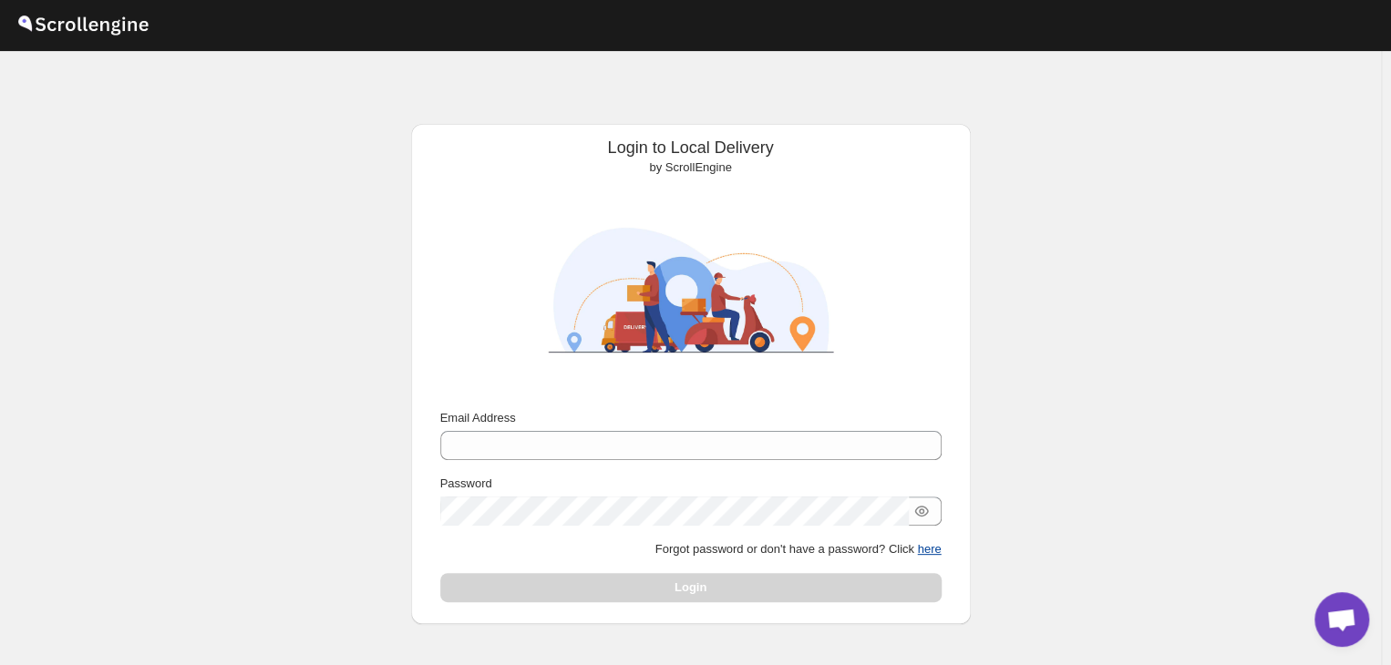 Image resolution: width=1391 pixels, height=665 pixels. What do you see at coordinates (691, 290) in the screenshot?
I see `img: ScrollEngine` at bounding box center [691, 290].